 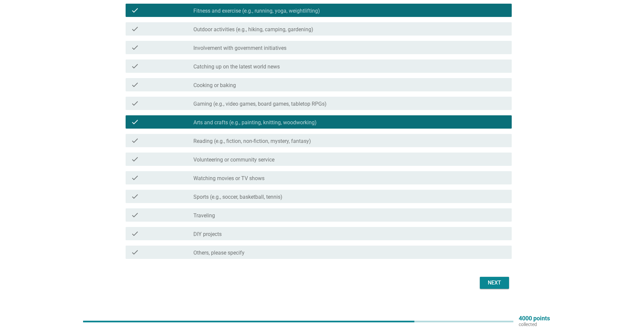 I want to click on p: collected, so click(x=534, y=324).